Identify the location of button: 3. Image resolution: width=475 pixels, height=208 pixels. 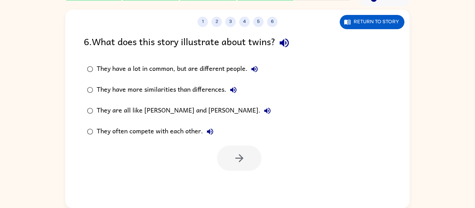
(230, 22).